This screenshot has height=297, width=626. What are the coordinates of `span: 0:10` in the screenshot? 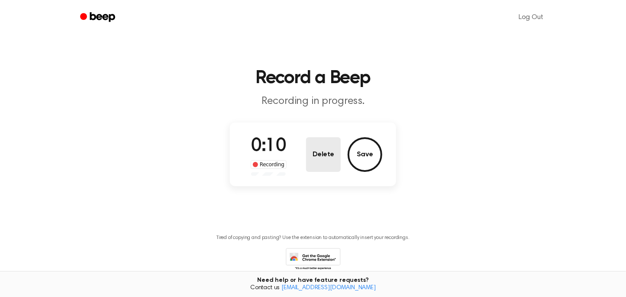 It's located at (268, 146).